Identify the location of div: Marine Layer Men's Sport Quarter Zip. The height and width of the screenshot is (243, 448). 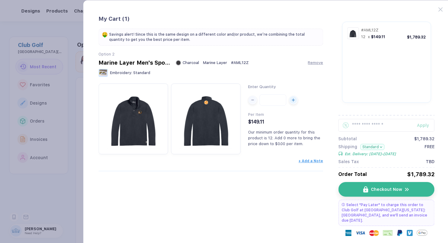
(135, 63).